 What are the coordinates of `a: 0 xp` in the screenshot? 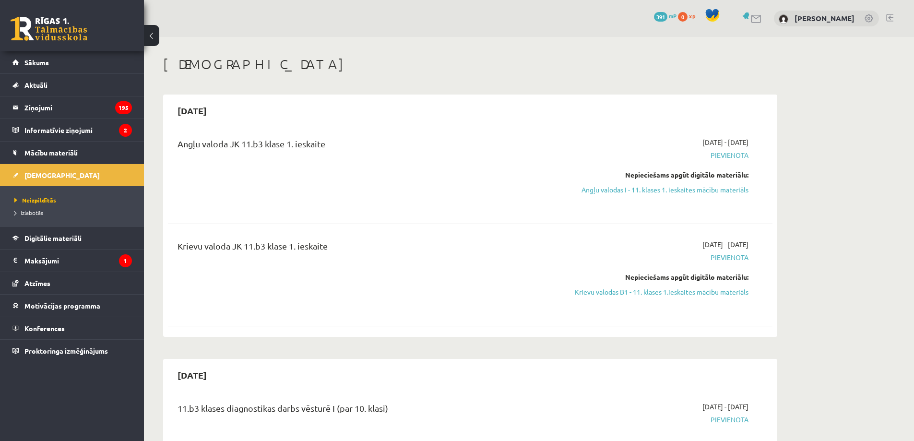 It's located at (689, 16).